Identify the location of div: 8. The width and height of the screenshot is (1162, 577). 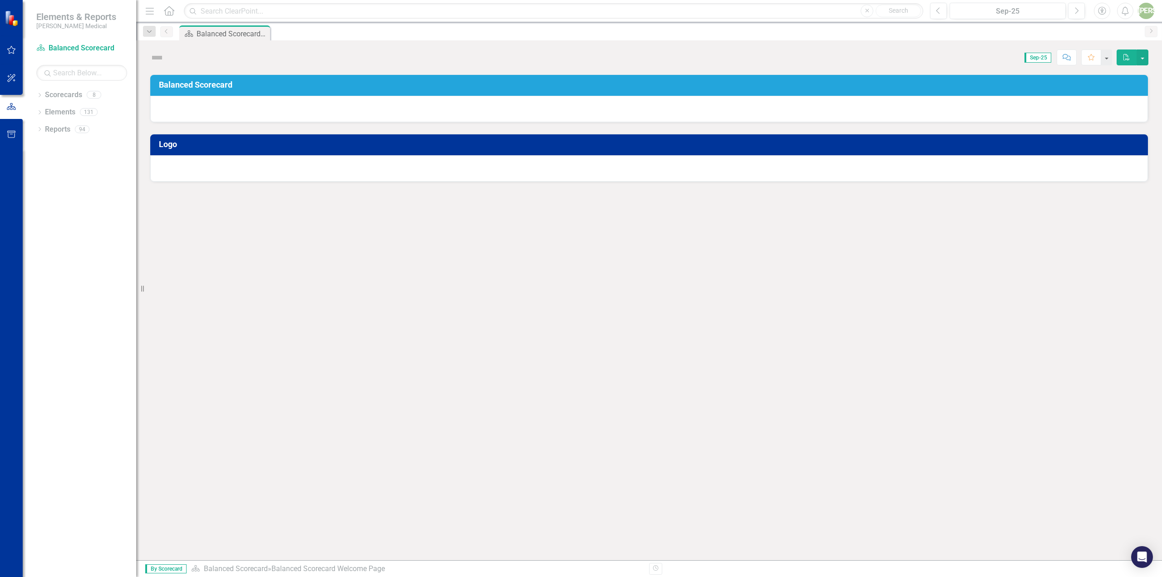
(94, 95).